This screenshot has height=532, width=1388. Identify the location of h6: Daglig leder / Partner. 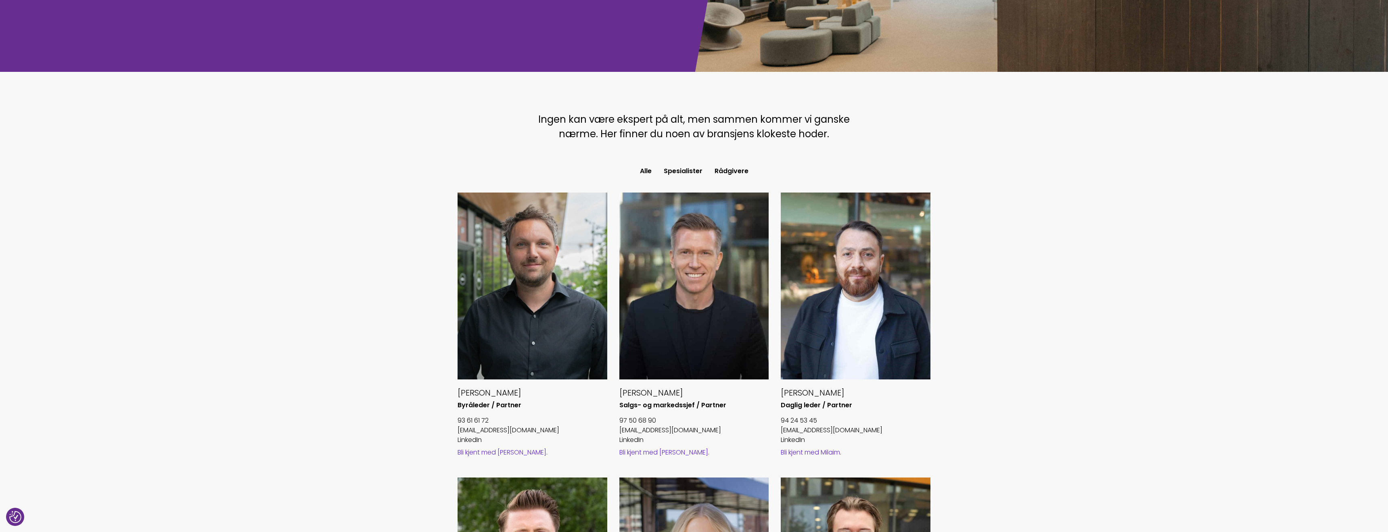
(855, 405).